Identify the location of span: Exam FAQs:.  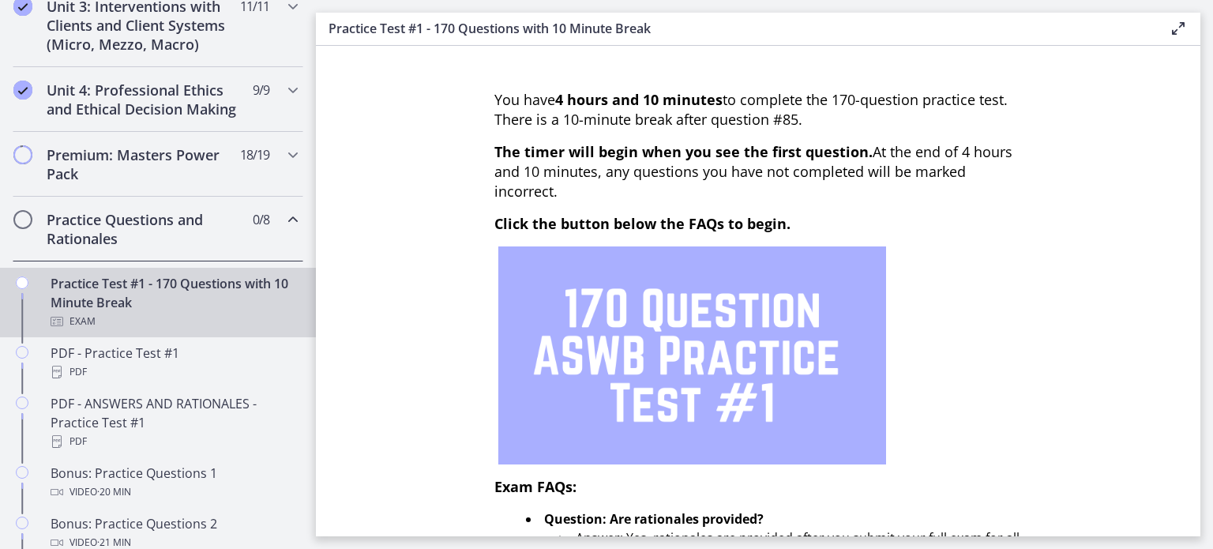
(535, 486).